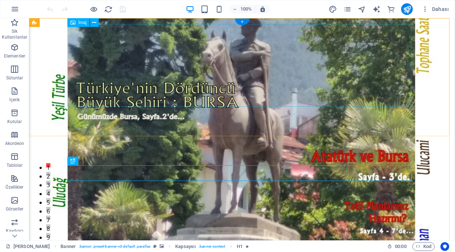 The width and height of the screenshot is (455, 252). I want to click on i: Bu element, arka plan içeriyor, so click(162, 246).